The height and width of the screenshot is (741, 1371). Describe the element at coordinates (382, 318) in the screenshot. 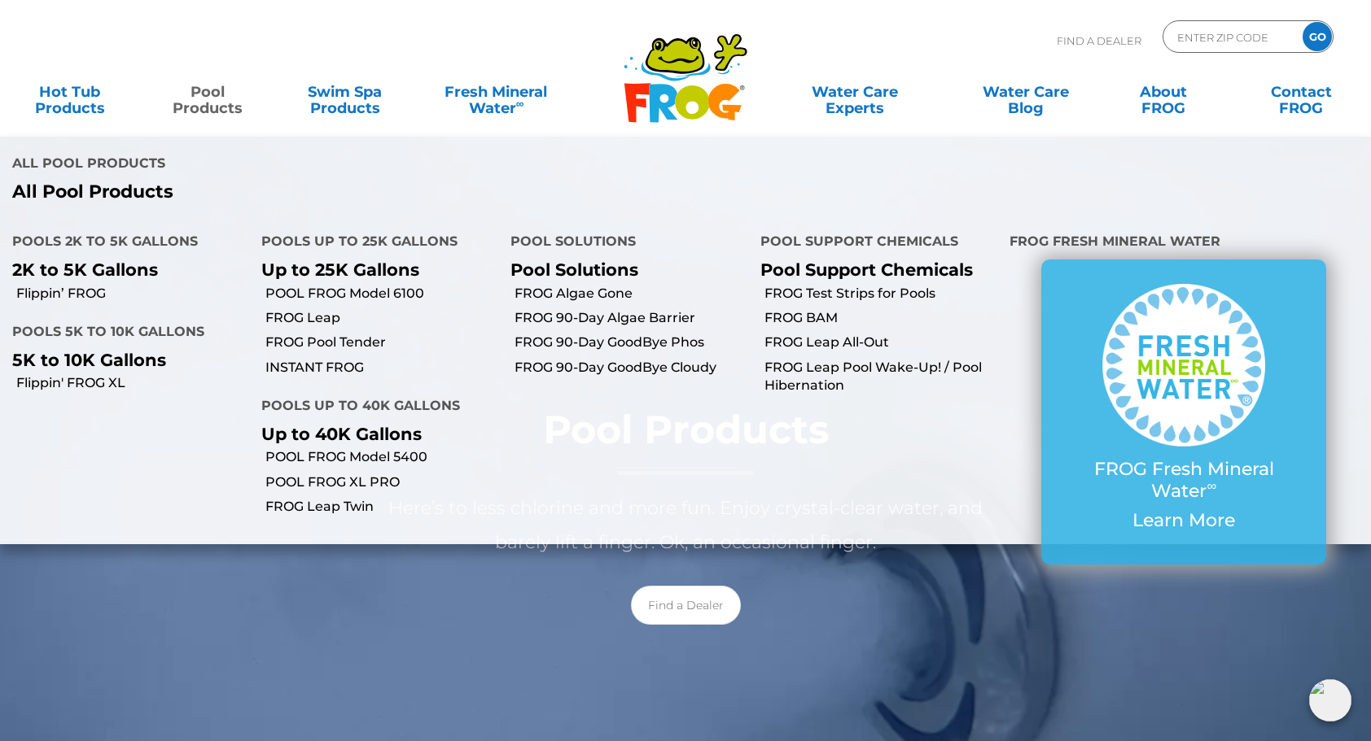

I see `a: FROG Leap` at that location.